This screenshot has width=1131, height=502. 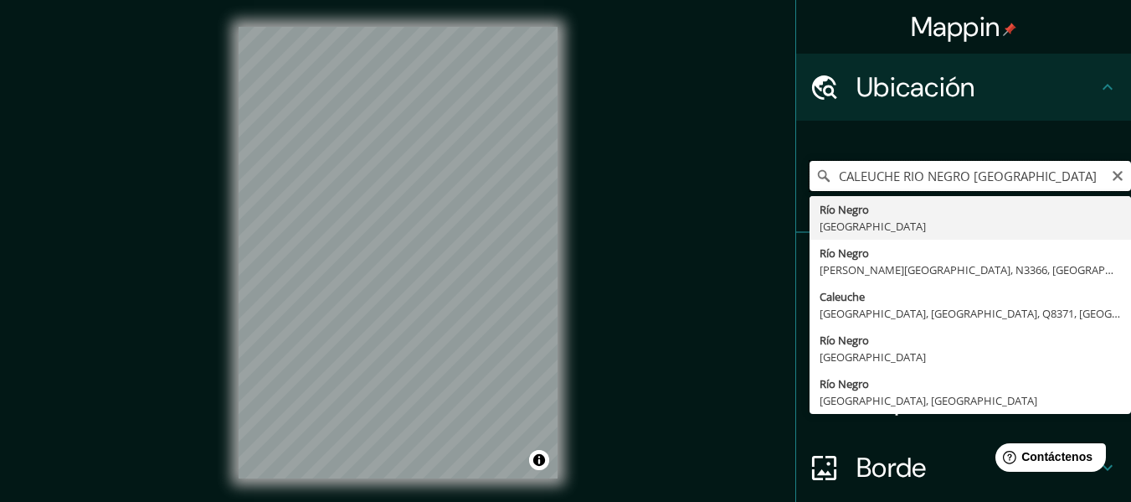 I want to click on font: Contáctenos, so click(x=75, y=20).